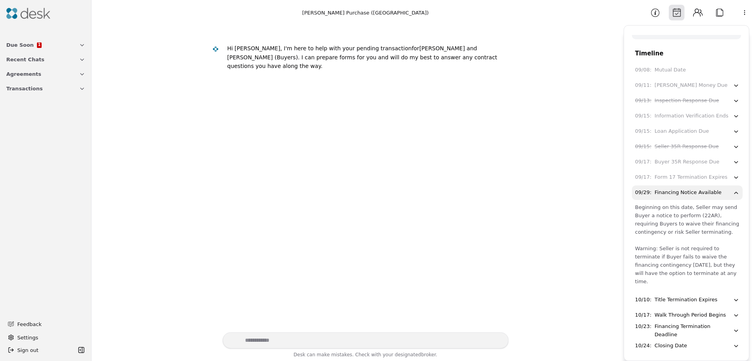  Describe the element at coordinates (46, 74) in the screenshot. I see `button: Agreements` at that location.